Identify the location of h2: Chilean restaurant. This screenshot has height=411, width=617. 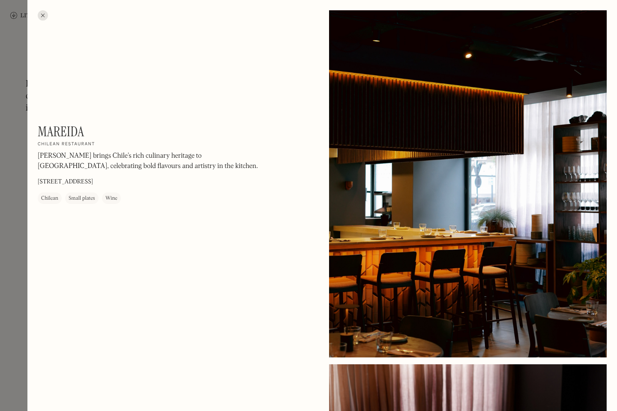
(66, 144).